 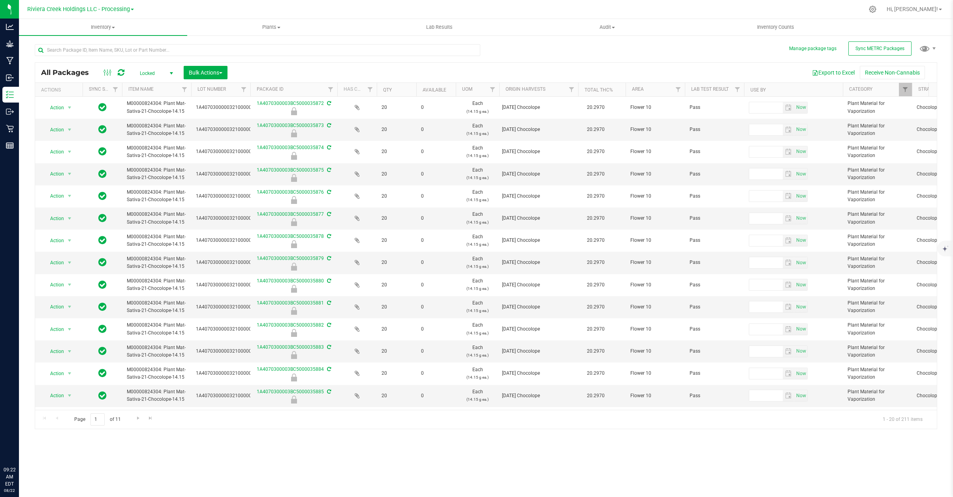 What do you see at coordinates (357, 90) in the screenshot?
I see `th: Has COA` at bounding box center [357, 90].